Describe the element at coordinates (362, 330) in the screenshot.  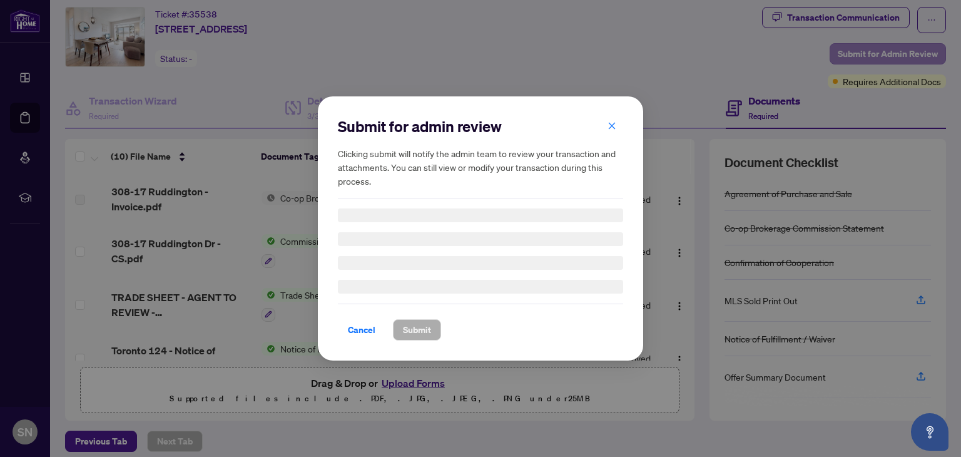
I see `span: Cancel` at that location.